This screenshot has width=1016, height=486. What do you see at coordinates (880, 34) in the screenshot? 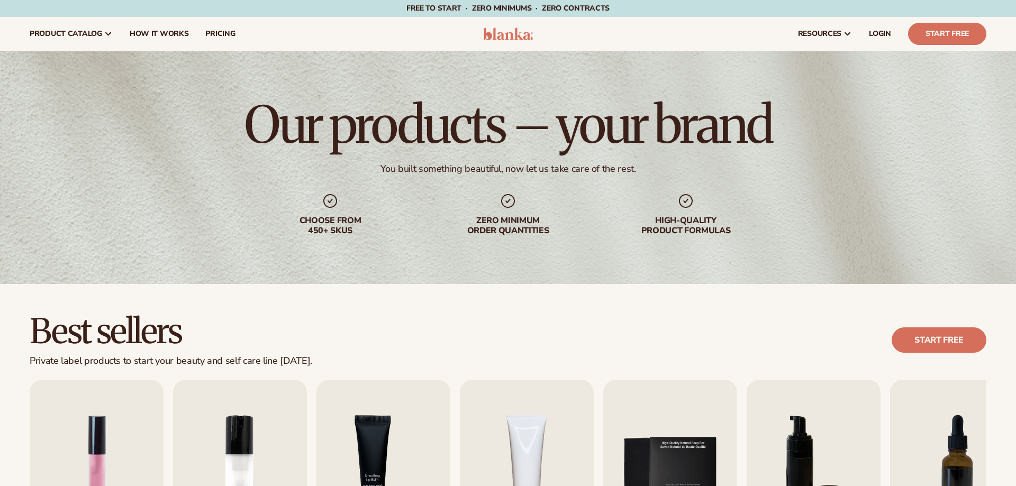
I see `a: LOGIN` at bounding box center [880, 34].